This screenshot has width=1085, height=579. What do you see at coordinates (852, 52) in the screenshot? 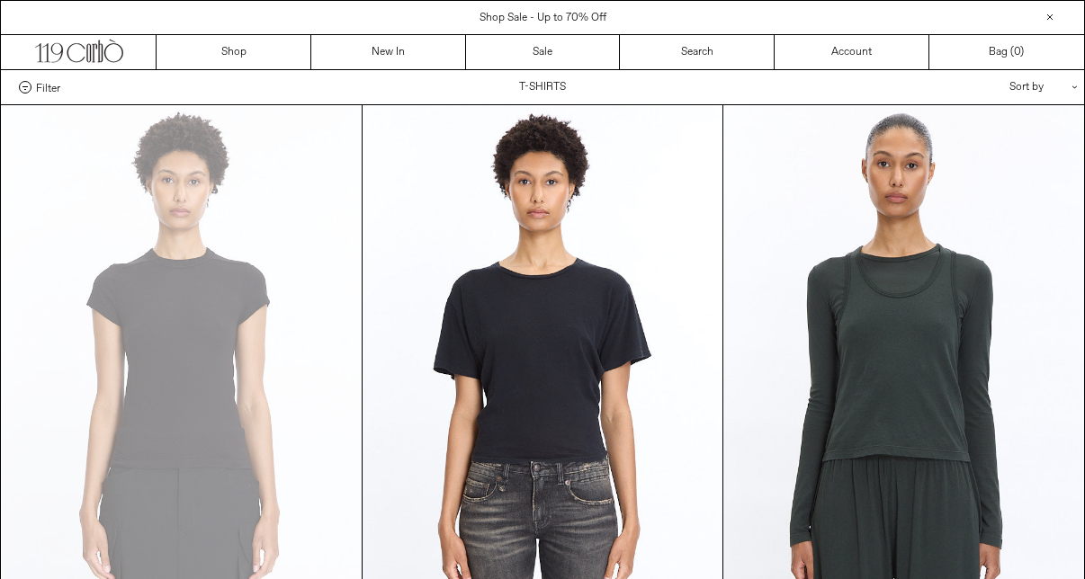
I see `a: Account` at bounding box center [852, 52].